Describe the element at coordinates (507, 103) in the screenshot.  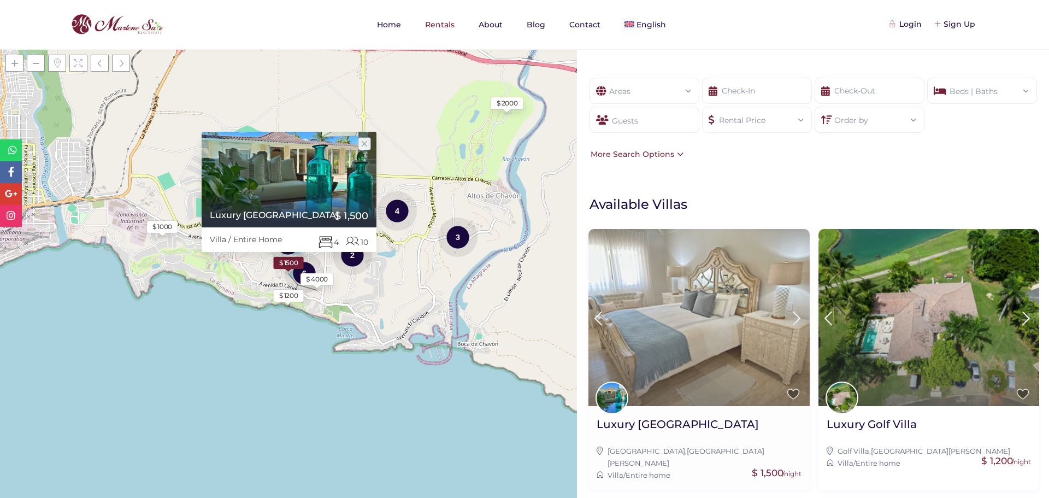
I see `div: $ 2000` at that location.